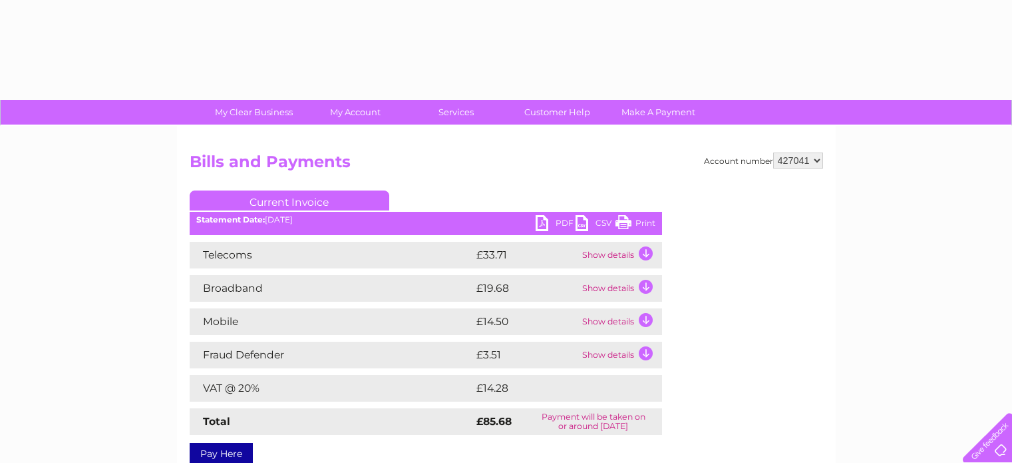 The image size is (1012, 463). What do you see at coordinates (636, 224) in the screenshot?
I see `a: Print` at bounding box center [636, 224].